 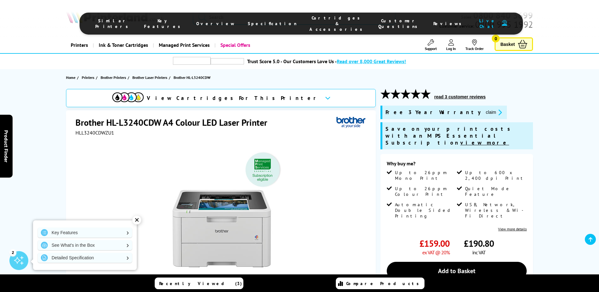 What do you see at coordinates (435, 252) in the screenshot?
I see `span: ex VAT @ 20%` at bounding box center [435, 252].